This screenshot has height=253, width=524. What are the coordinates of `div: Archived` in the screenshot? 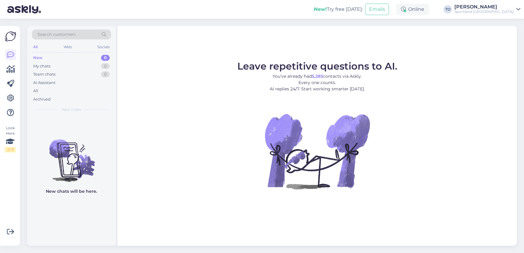 It's located at (42, 100).